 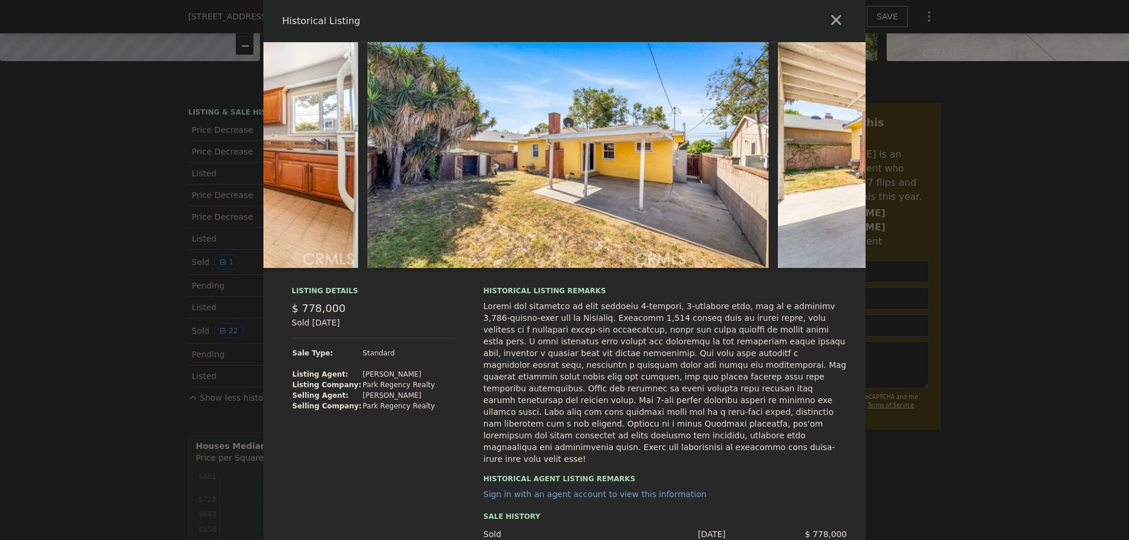 I want to click on strong: Sale Type:, so click(x=312, y=353).